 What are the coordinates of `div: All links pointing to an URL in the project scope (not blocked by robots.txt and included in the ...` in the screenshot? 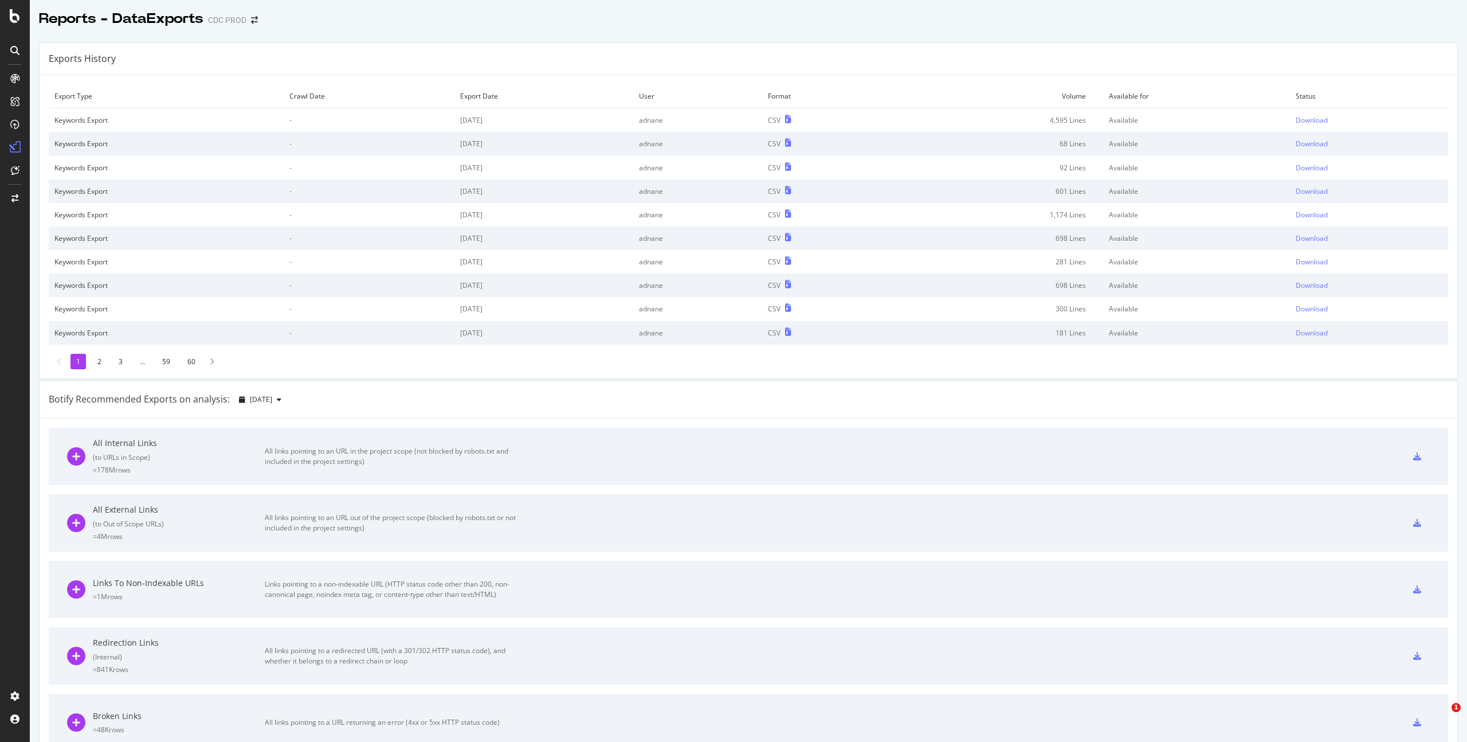 It's located at (394, 456).